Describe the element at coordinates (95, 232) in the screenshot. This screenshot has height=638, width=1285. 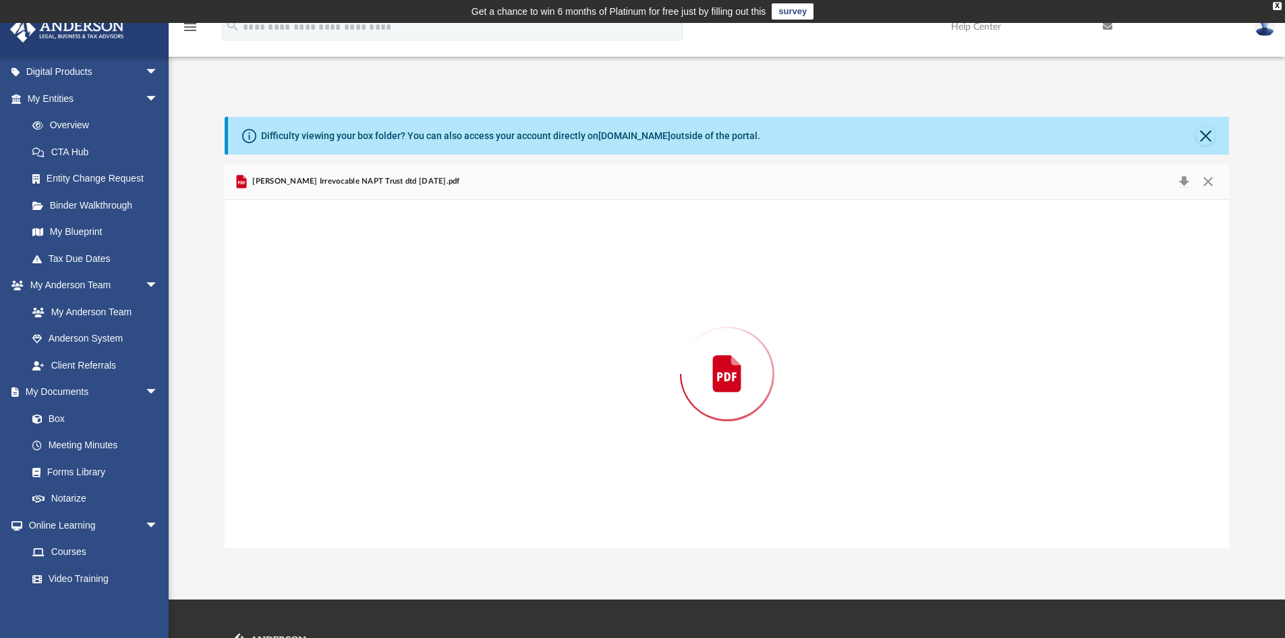
I see `a: My Blueprint` at that location.